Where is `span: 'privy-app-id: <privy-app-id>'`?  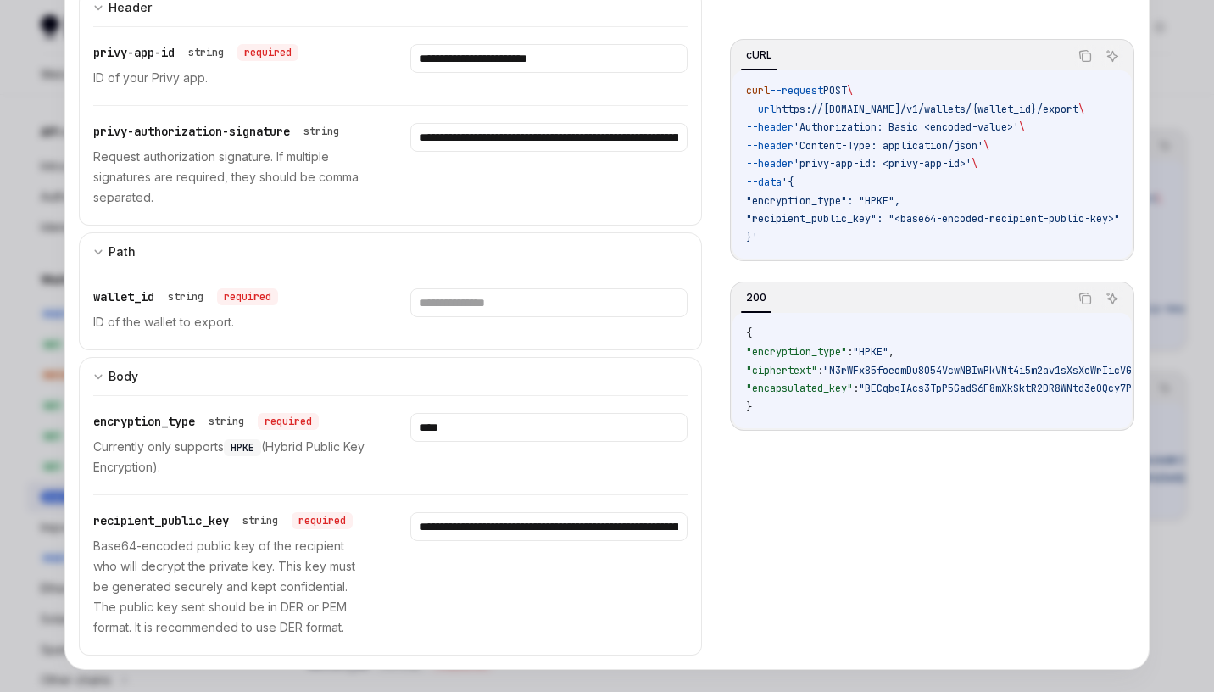
span: 'privy-app-id: <privy-app-id>' is located at coordinates (883, 164).